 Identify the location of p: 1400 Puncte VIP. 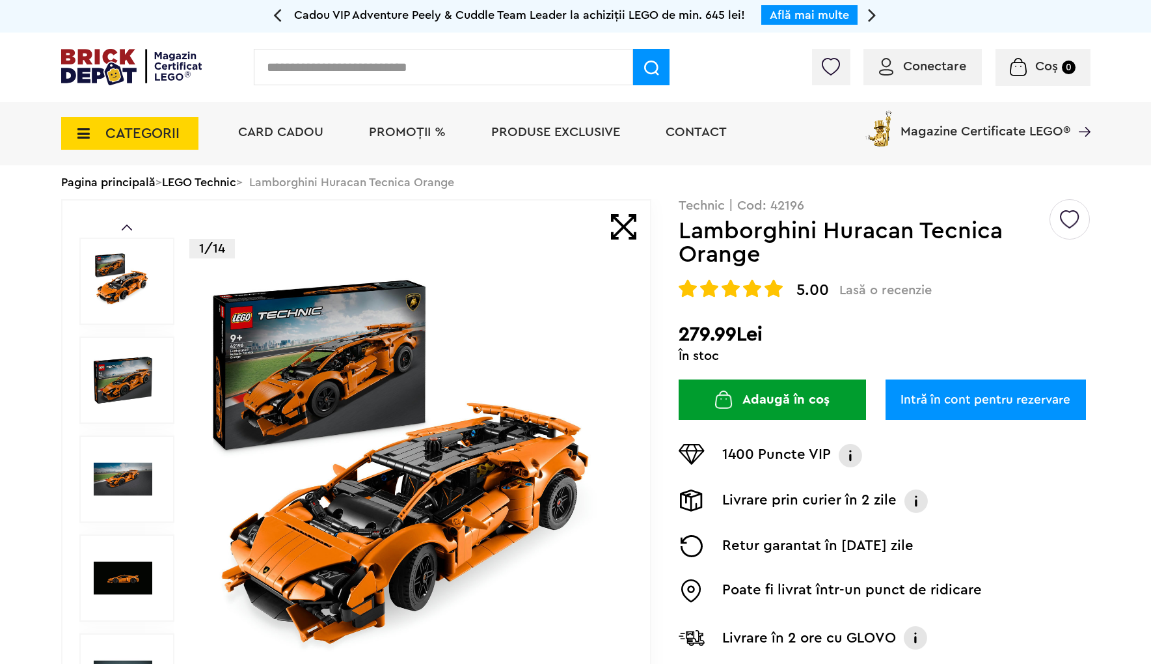
(776, 455).